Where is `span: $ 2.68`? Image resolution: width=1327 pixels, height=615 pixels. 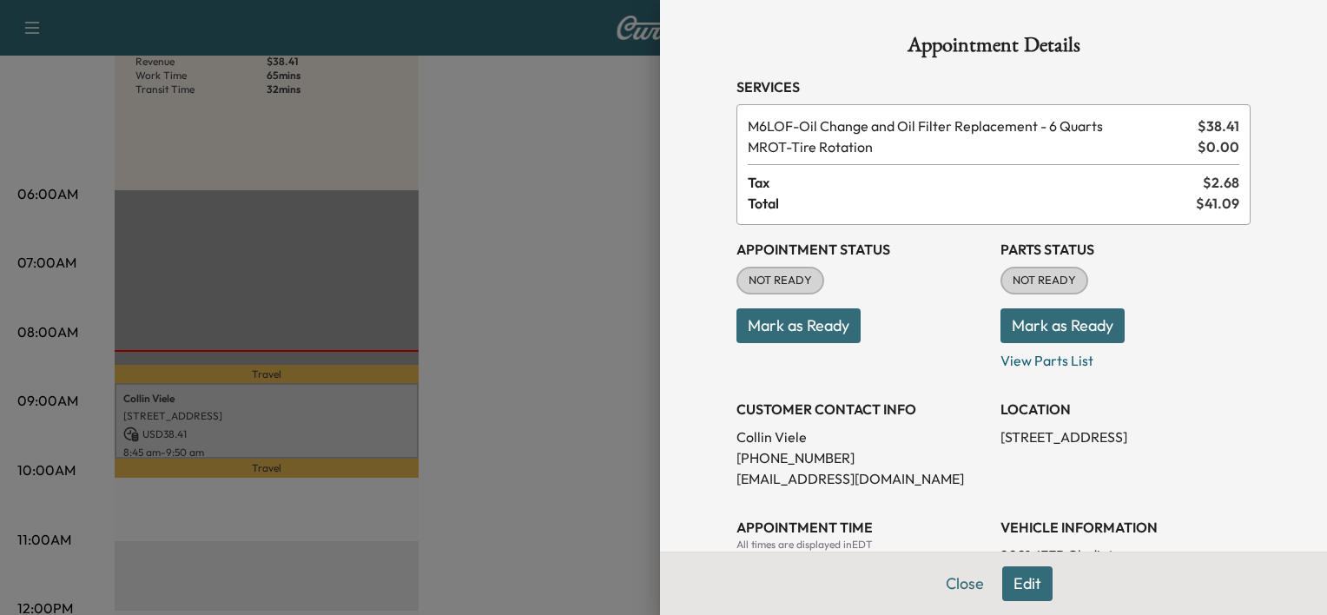 span: $ 2.68 is located at coordinates (1221, 182).